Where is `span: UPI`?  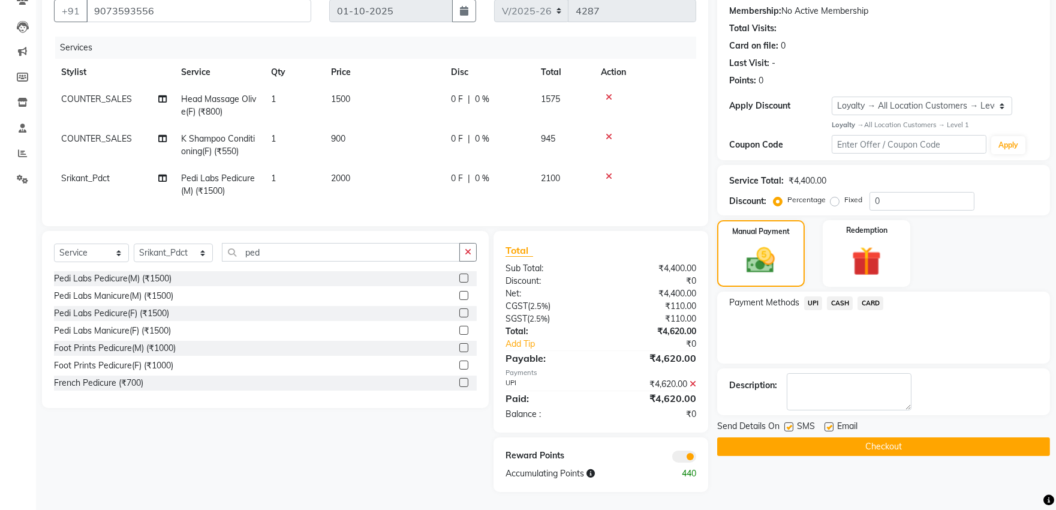
span: UPI is located at coordinates (813, 303).